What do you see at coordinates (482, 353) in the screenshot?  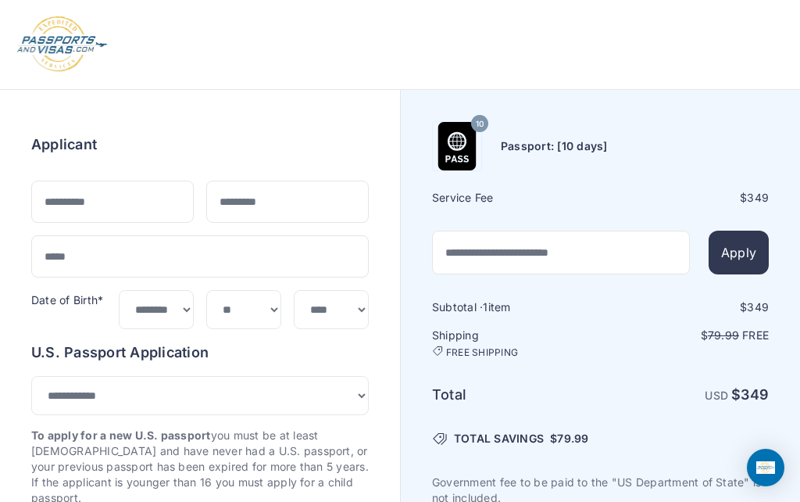 I see `span: FREE SHIPPING` at bounding box center [482, 353].